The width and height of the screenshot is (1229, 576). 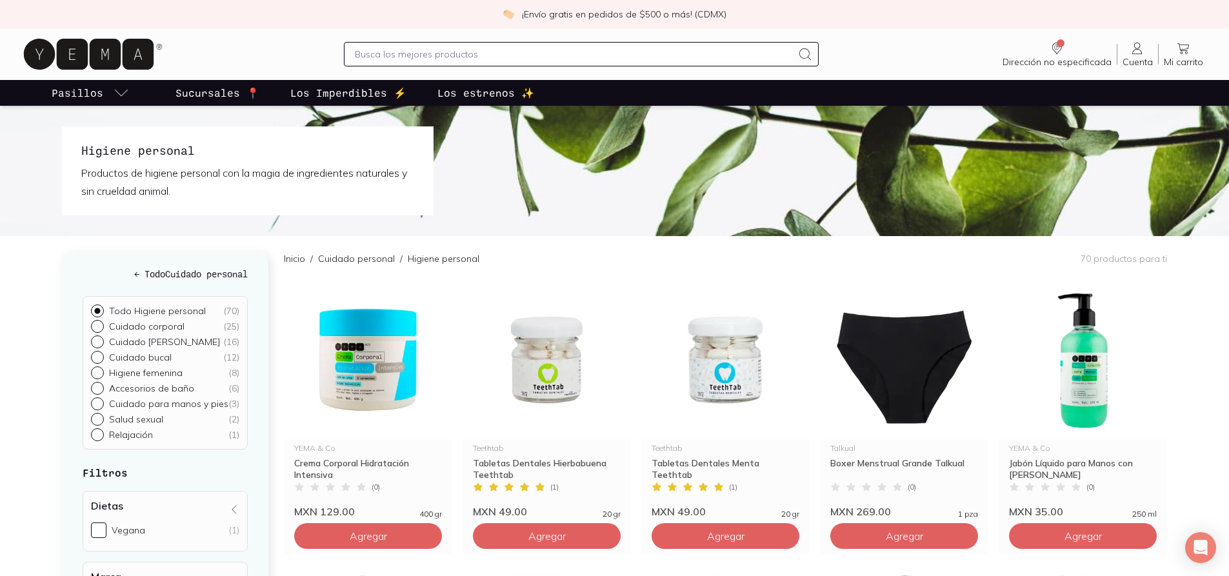 What do you see at coordinates (231, 342) in the screenshot?
I see `div: ( 16 )` at bounding box center [231, 342].